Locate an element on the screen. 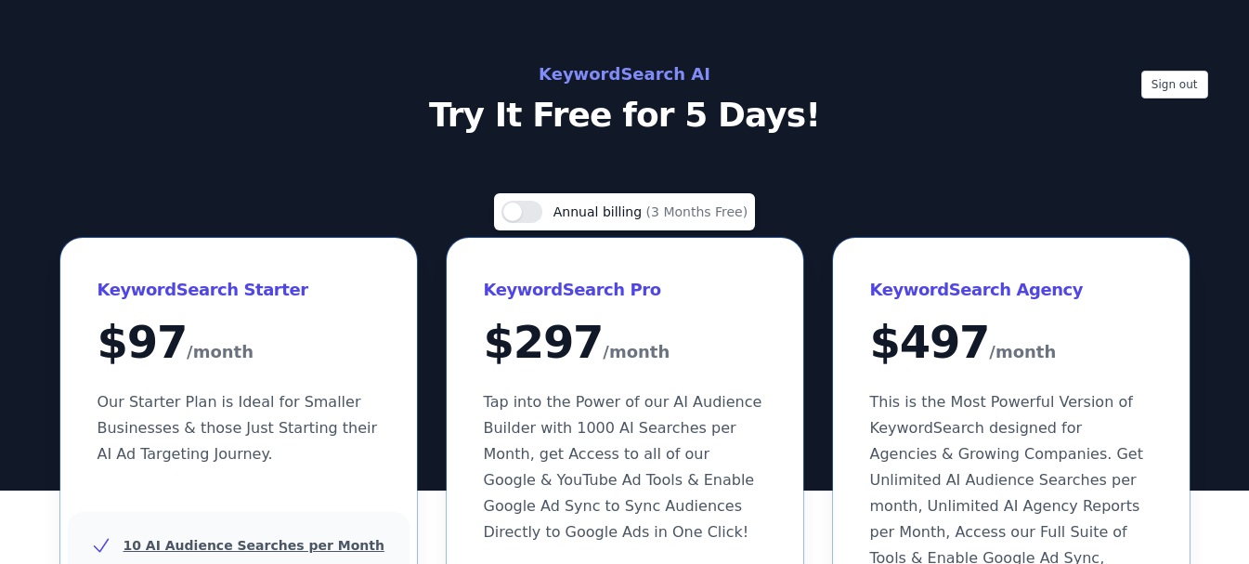 The width and height of the screenshot is (1249, 564). div: $ 497 is located at coordinates (1012, 343).